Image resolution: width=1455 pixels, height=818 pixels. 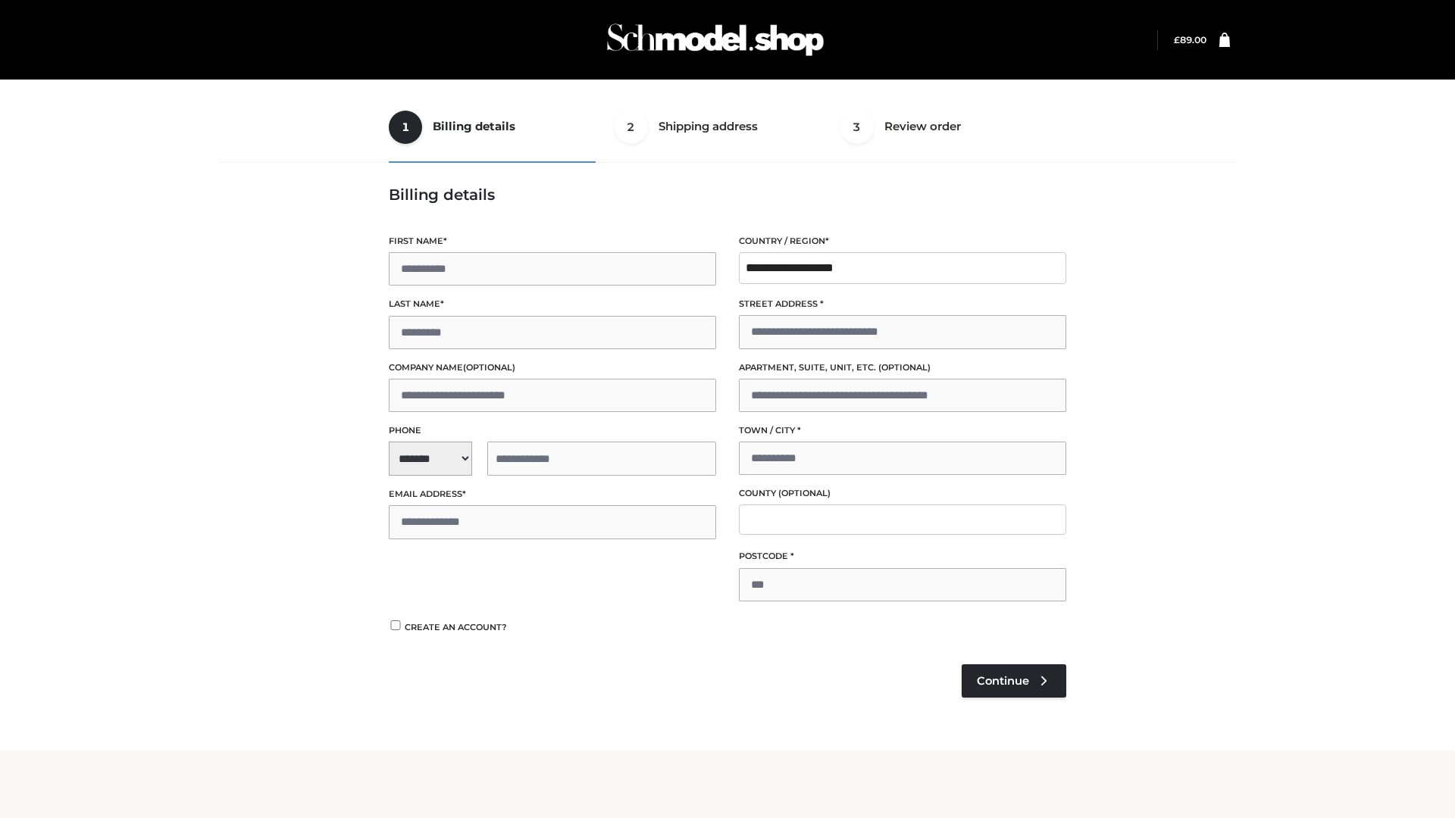 I want to click on label: Country / Region, so click(x=903, y=241).